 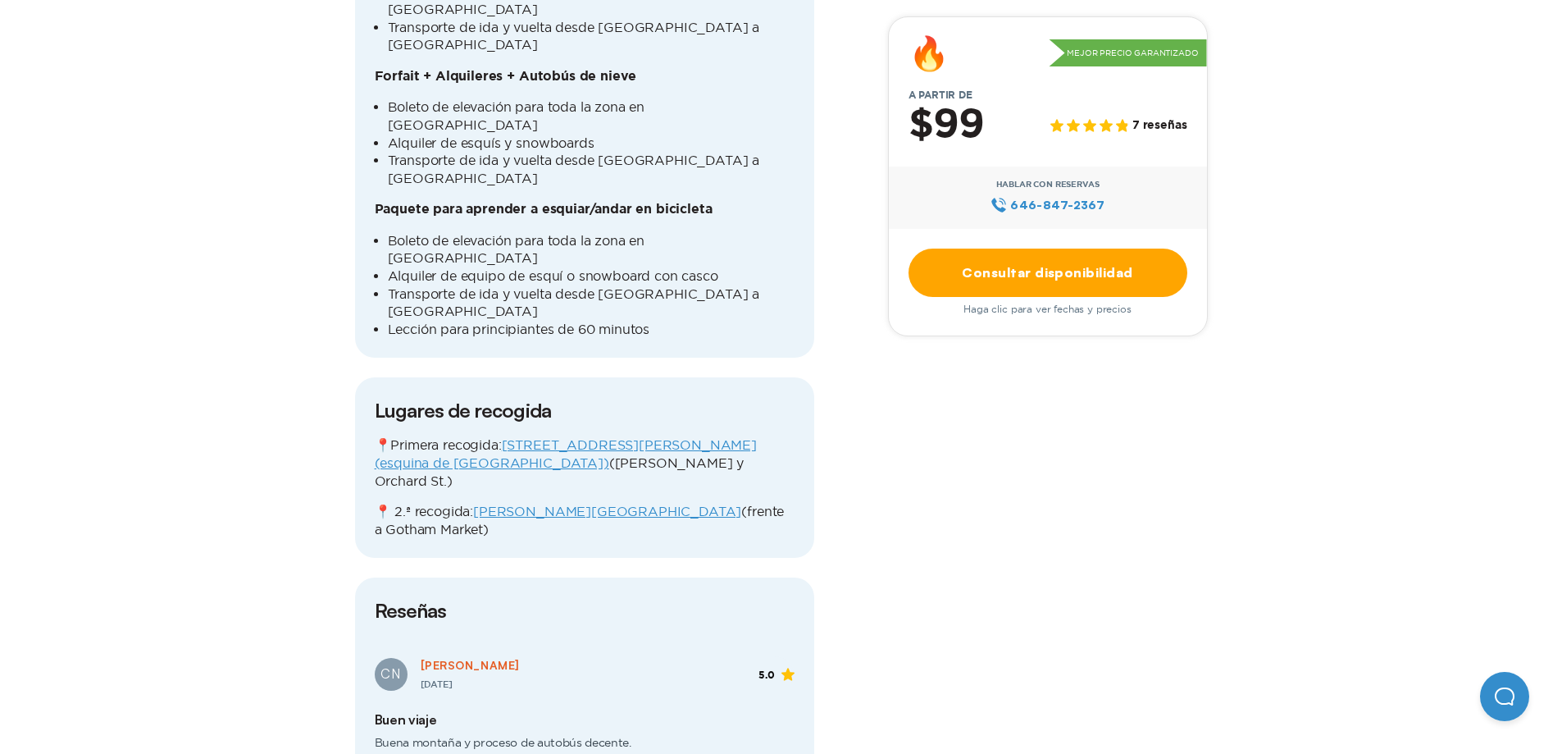 What do you see at coordinates (1047, 273) in the screenshot?
I see `font: Consultar disponibilidad` at bounding box center [1047, 273].